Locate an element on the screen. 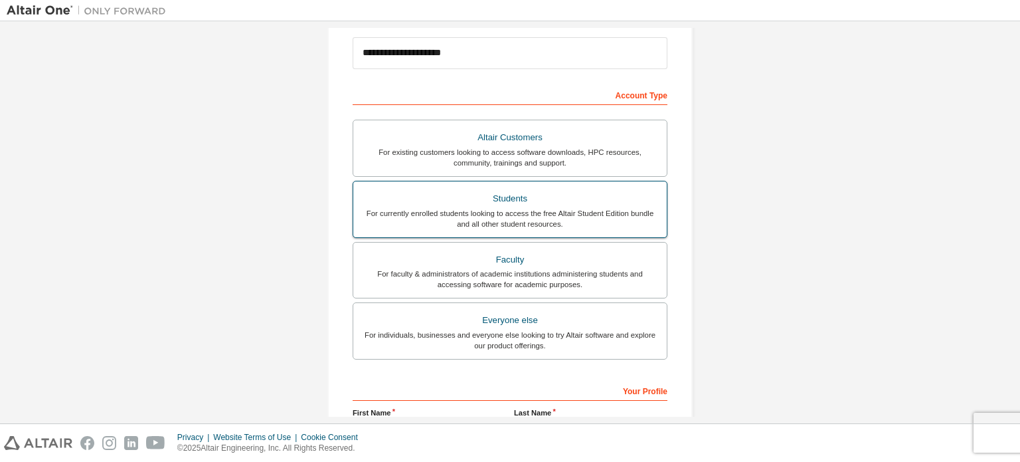  label: First Name is located at coordinates (429, 412).